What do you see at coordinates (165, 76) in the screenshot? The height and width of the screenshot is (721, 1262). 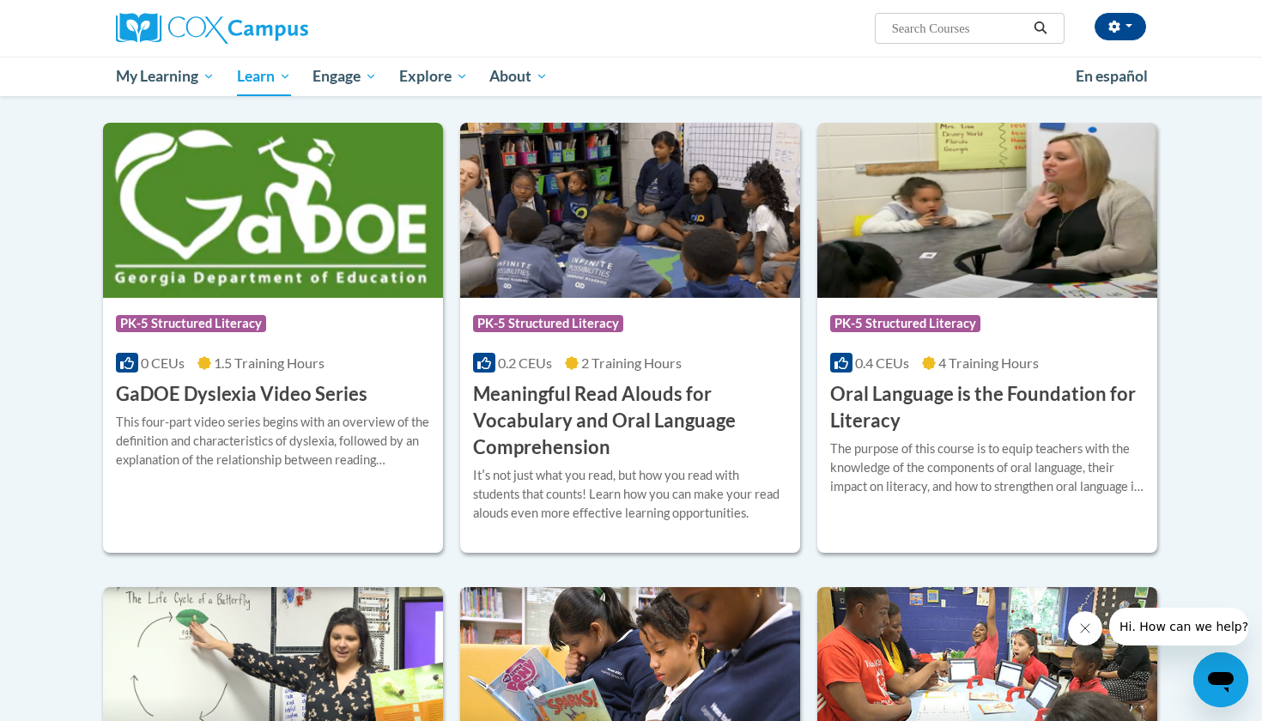 I see `span: My Learning` at bounding box center [165, 76].